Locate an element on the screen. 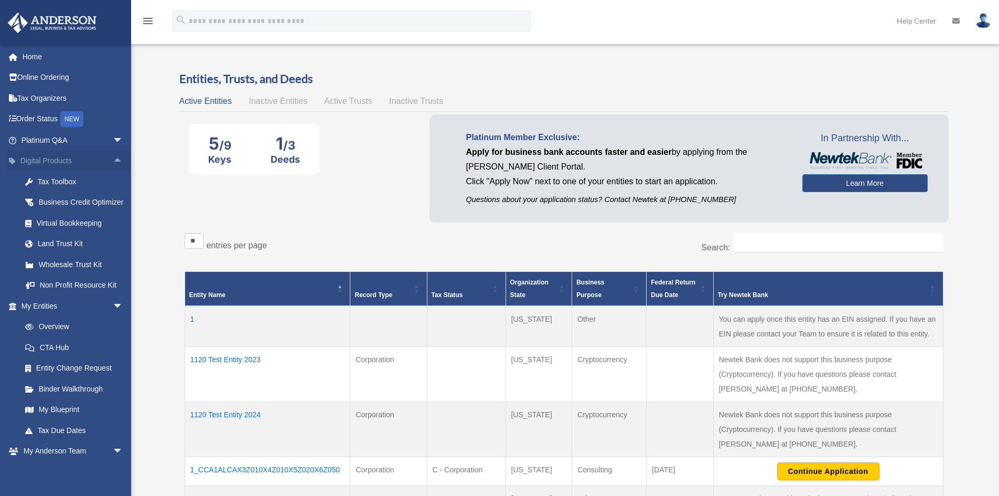  div: 5 is located at coordinates (220, 143).